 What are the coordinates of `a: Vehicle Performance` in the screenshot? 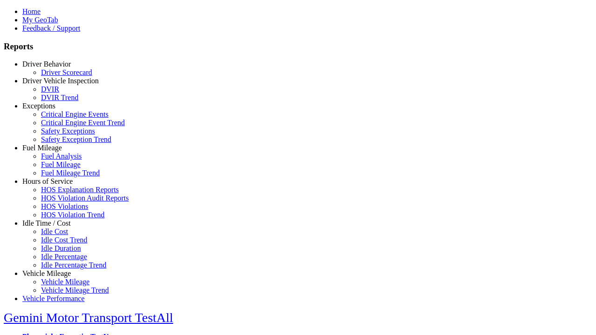 It's located at (54, 298).